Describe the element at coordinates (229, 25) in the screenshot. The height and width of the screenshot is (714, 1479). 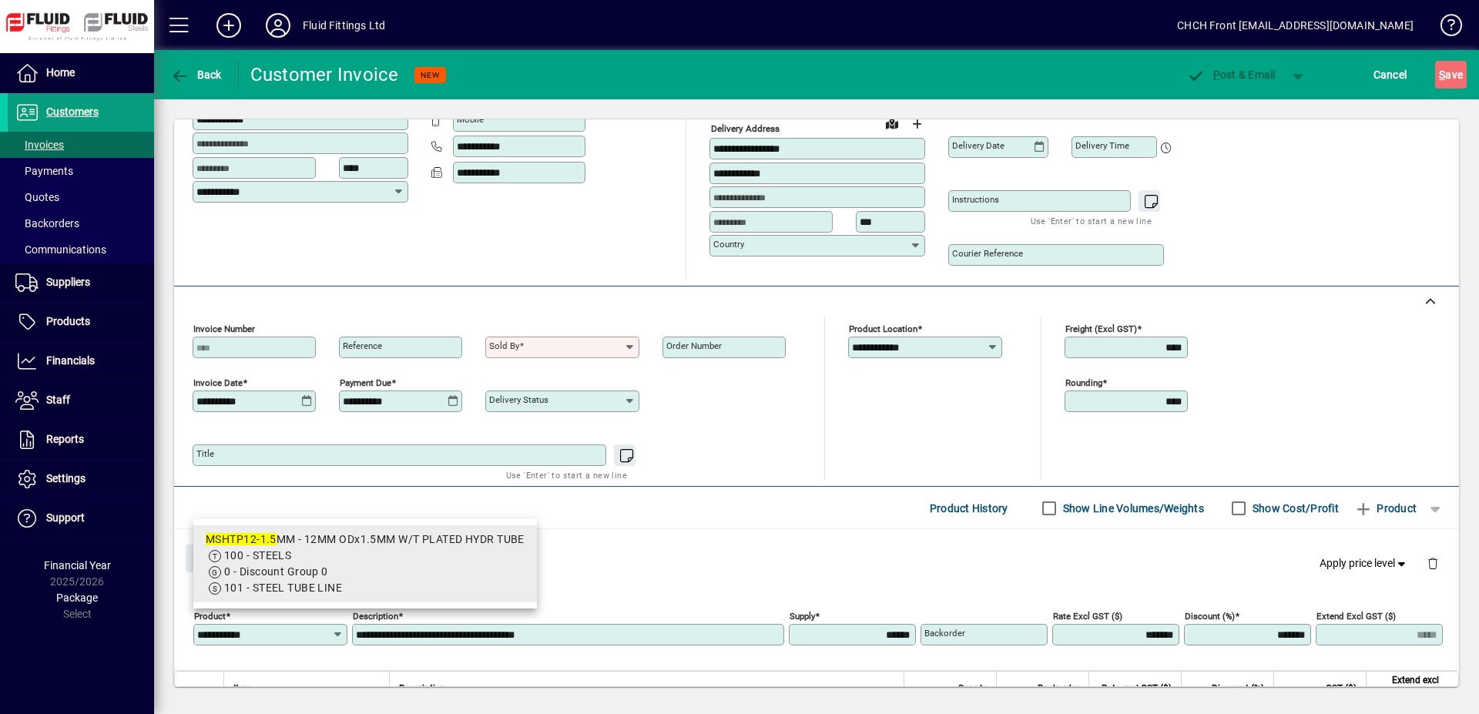
I see `button: Add` at that location.